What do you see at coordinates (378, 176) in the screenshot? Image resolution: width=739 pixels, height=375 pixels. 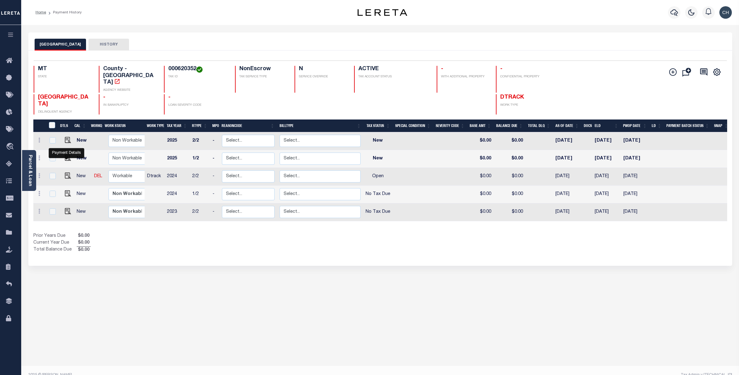 I see `td: Open` at bounding box center [378, 176].